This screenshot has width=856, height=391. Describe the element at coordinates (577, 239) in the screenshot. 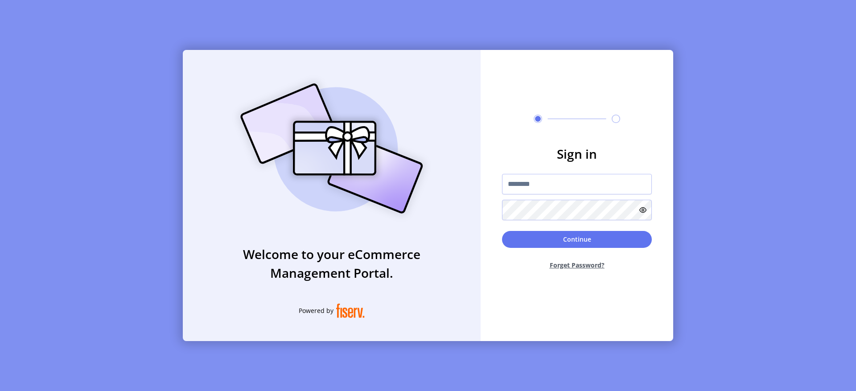

I see `button: Continue` at that location.